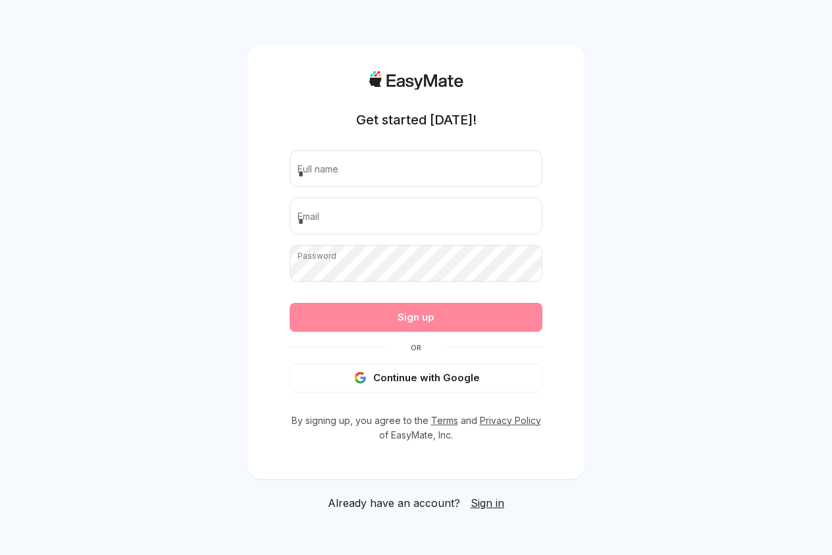 Image resolution: width=832 pixels, height=555 pixels. I want to click on span: Sign in, so click(487, 503).